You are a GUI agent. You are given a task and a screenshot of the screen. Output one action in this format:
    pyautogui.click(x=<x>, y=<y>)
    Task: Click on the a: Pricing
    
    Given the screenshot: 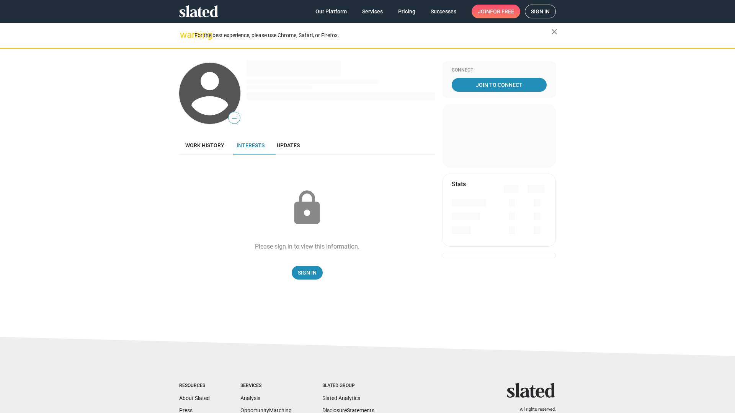 What is the action you would take?
    pyautogui.click(x=407, y=11)
    